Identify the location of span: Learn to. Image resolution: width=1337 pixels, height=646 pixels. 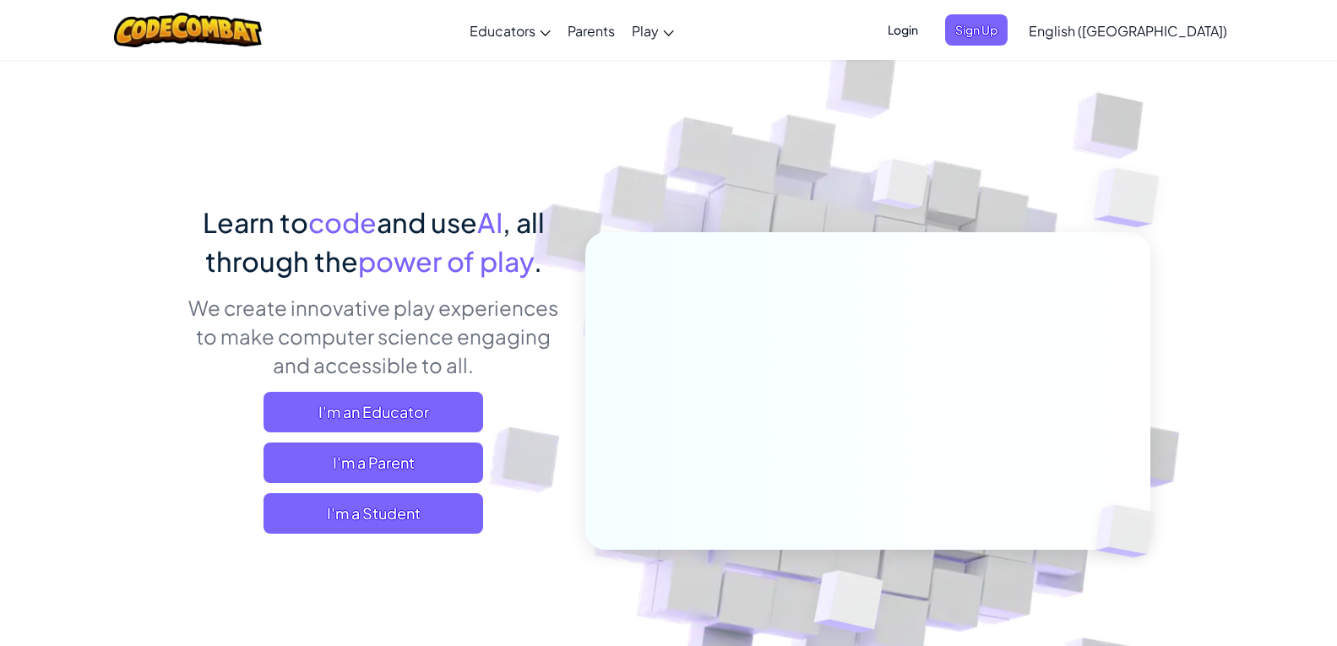
(255, 222).